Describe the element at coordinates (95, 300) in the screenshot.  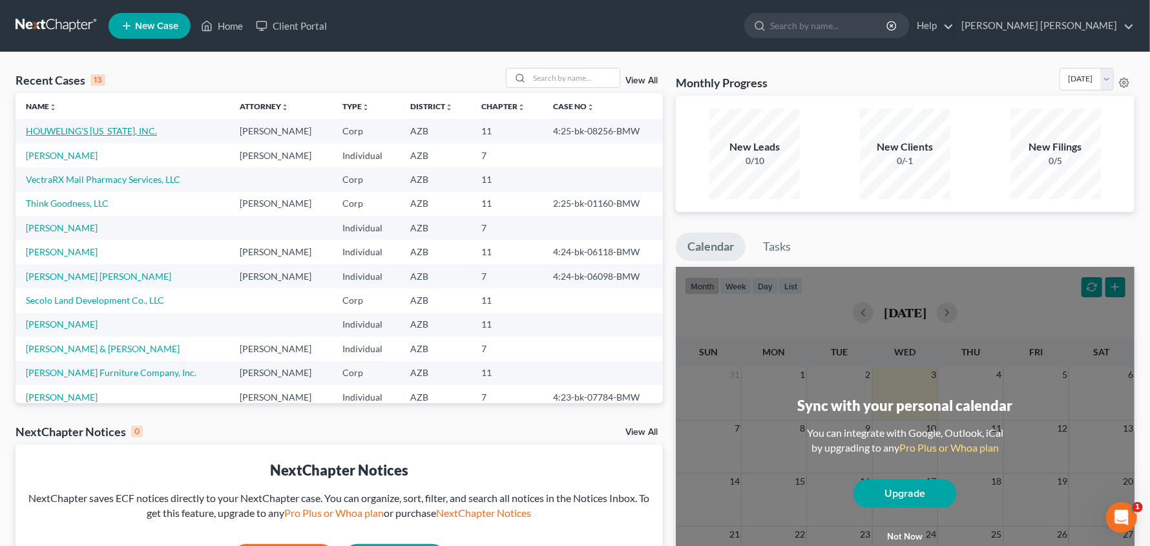
I see `a: Secolo Land Development Co., LLC` at that location.